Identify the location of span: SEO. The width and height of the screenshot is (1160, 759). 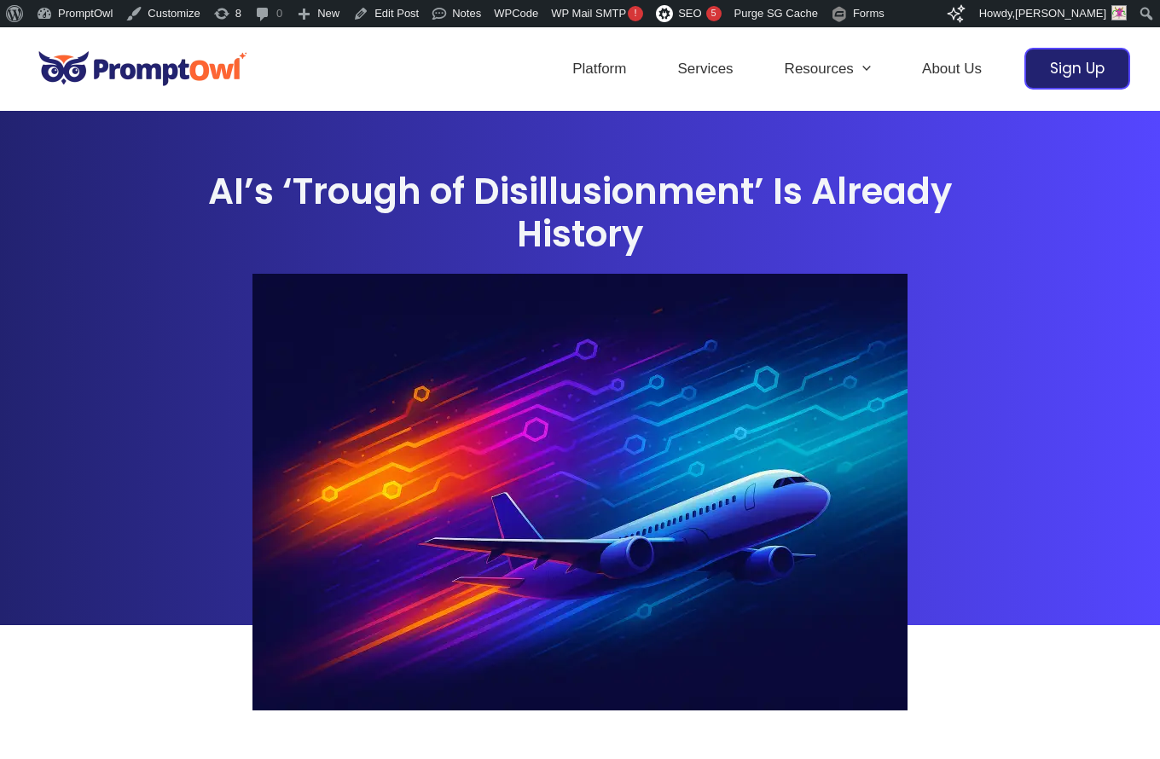
(689, 13).